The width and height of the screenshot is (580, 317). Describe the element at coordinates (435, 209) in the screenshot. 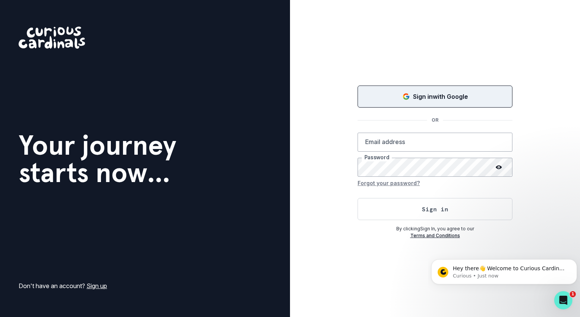

I see `button: Sign in` at that location.